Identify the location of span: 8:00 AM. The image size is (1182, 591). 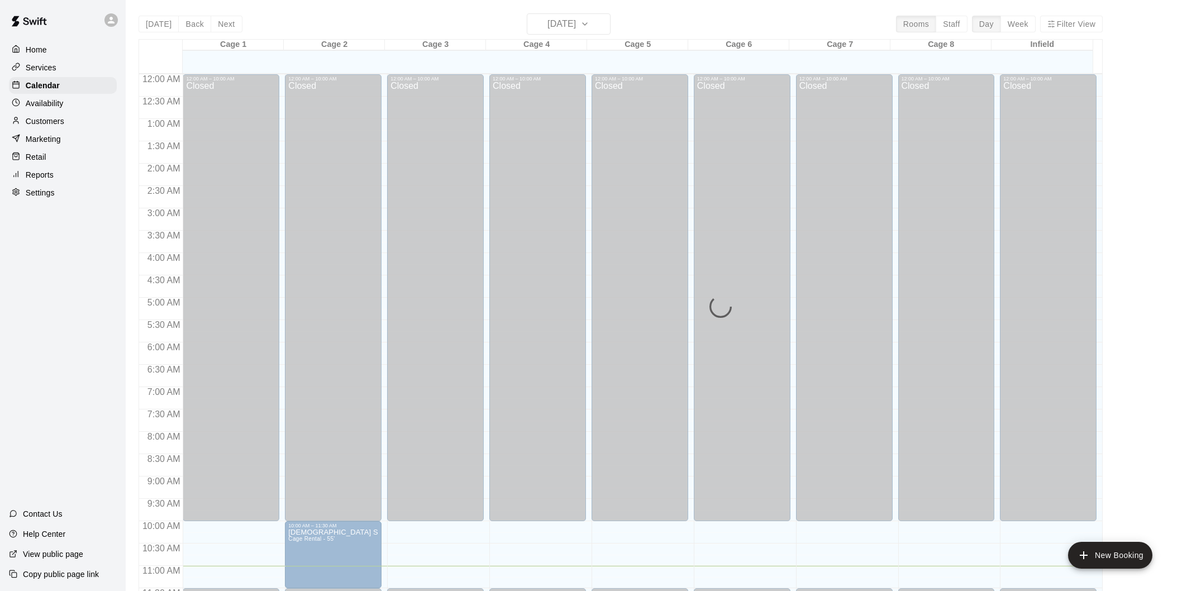
(164, 436).